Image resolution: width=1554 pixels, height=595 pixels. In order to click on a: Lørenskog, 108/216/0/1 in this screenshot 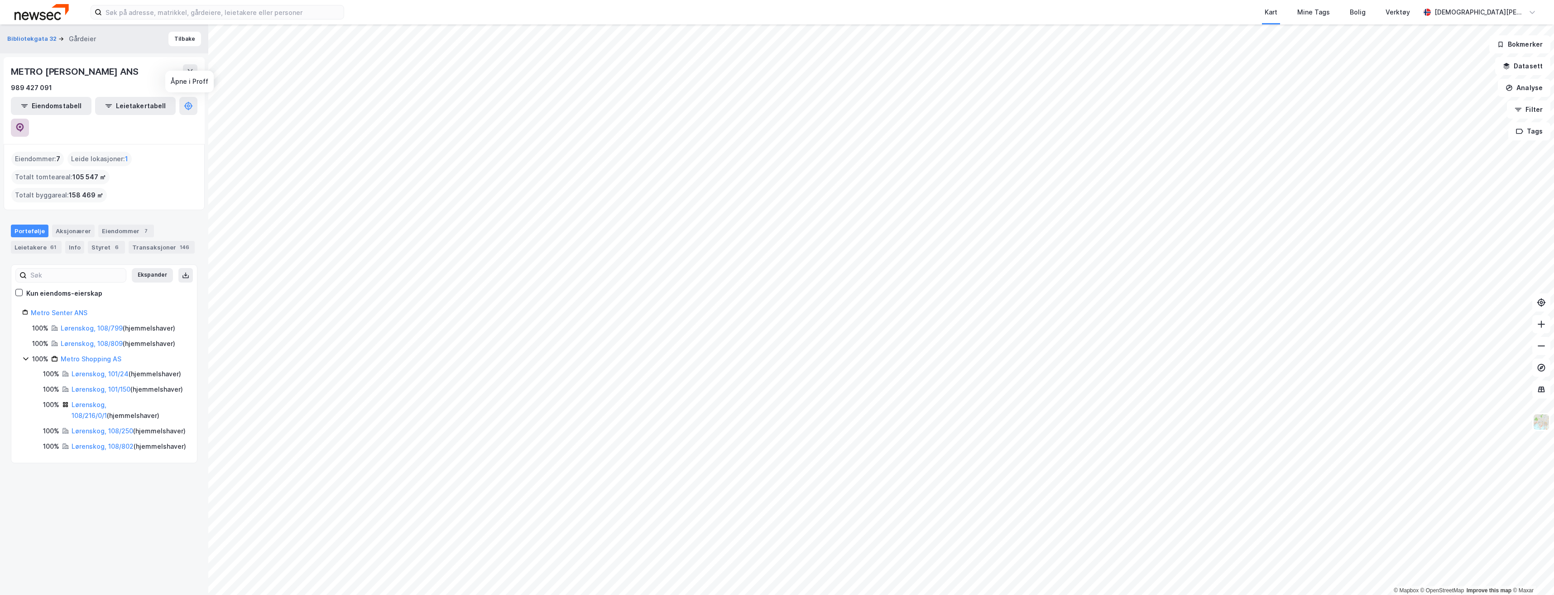, I will do `click(89, 410)`.